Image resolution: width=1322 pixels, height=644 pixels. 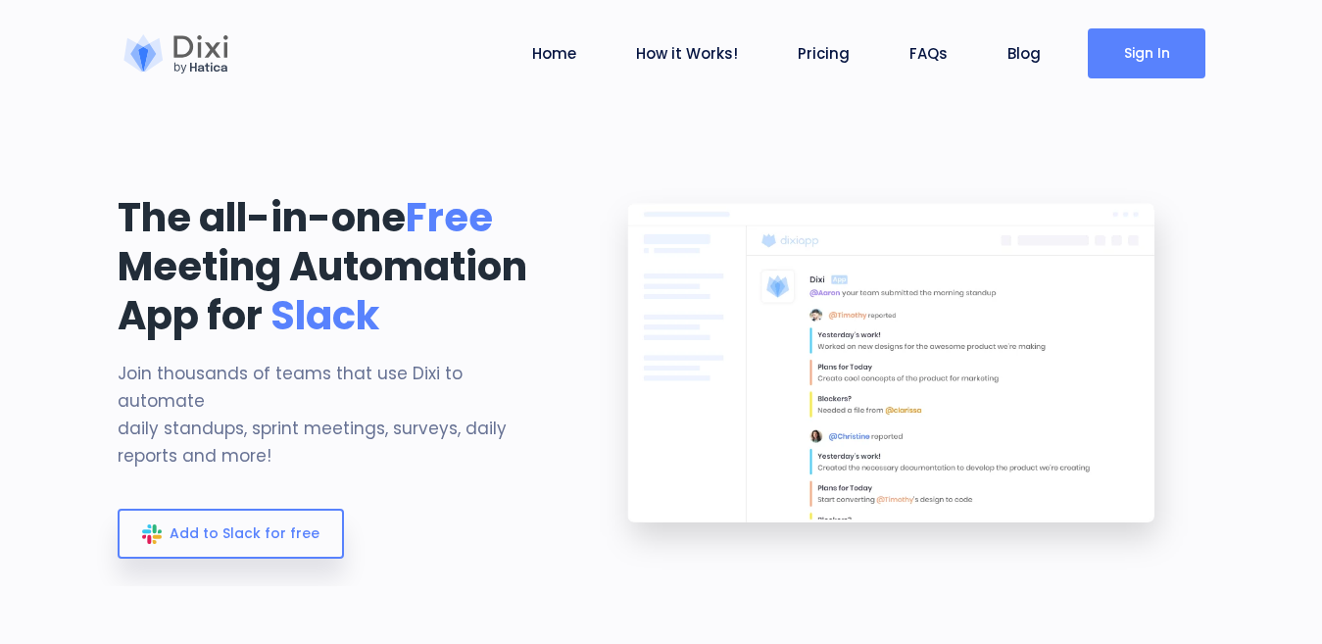 I want to click on a: Pricing, so click(x=823, y=53).